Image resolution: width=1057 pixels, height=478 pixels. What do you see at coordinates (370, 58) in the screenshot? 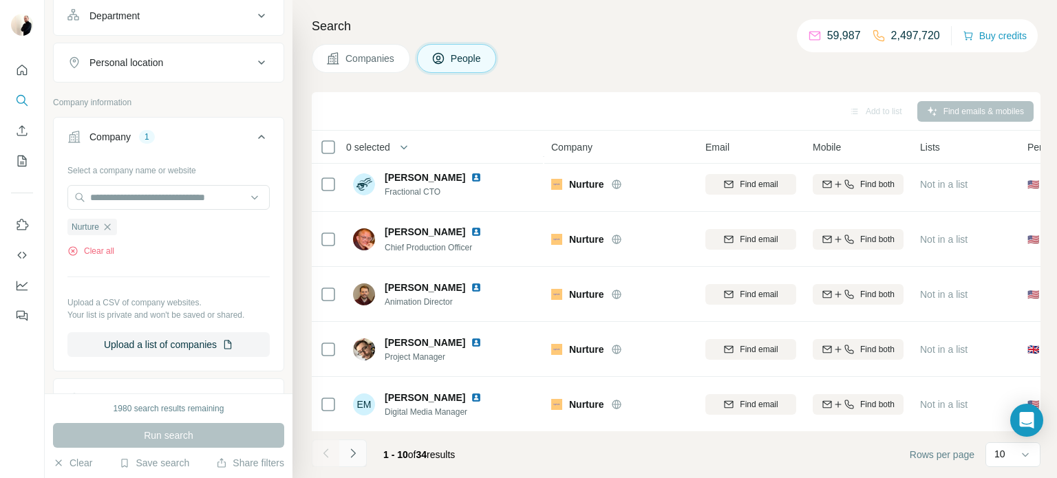
I see `span: Companies` at bounding box center [370, 58].